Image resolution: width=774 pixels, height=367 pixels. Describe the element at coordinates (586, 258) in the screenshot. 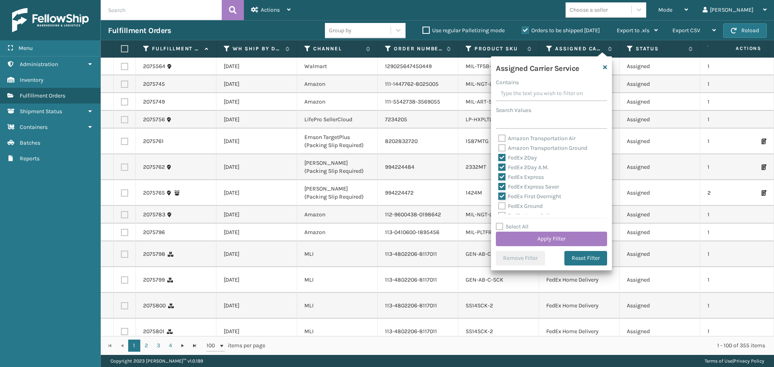

I see `button: Reset Filter` at that location.